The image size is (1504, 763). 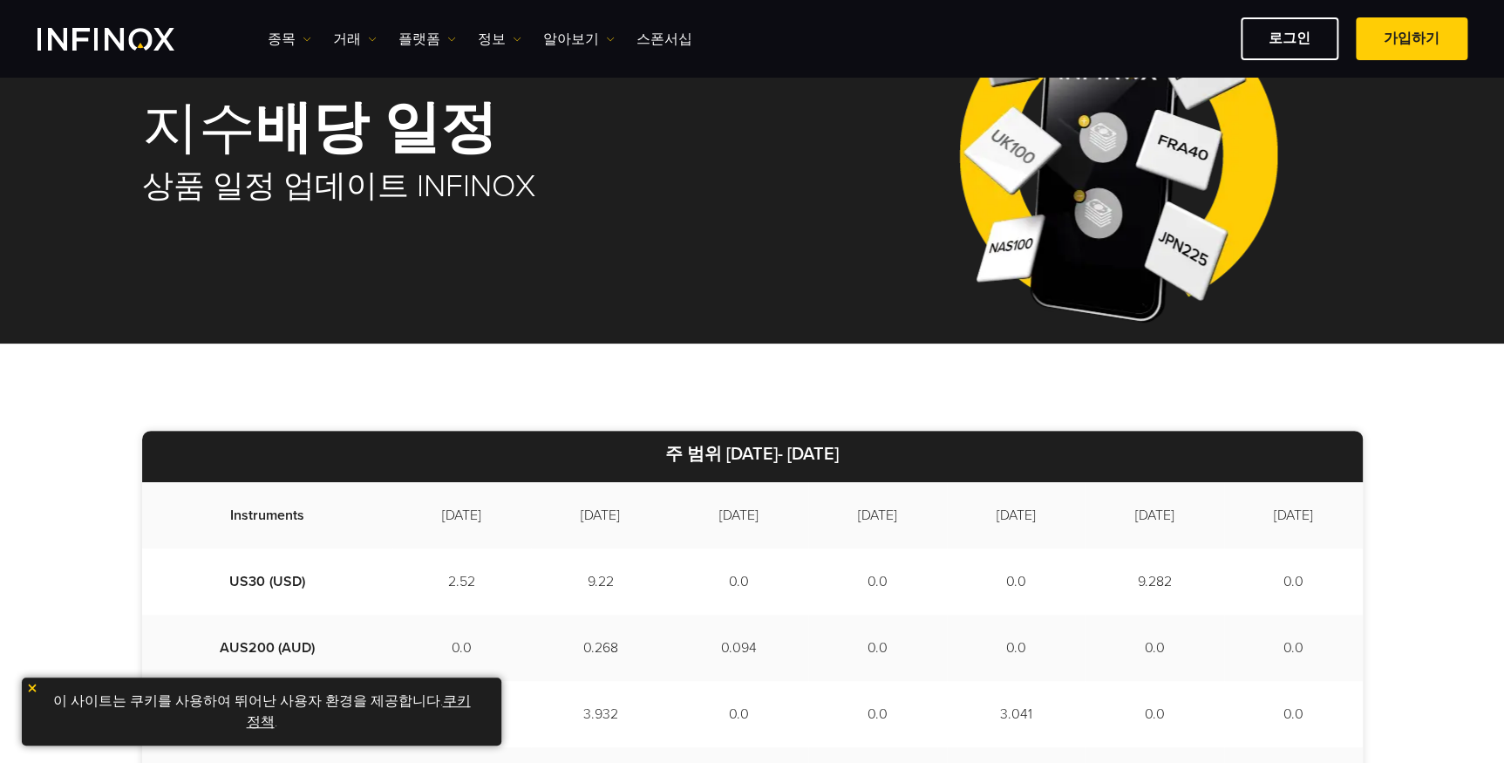 What do you see at coordinates (579, 39) in the screenshot?
I see `a: 알아보기` at bounding box center [579, 39].